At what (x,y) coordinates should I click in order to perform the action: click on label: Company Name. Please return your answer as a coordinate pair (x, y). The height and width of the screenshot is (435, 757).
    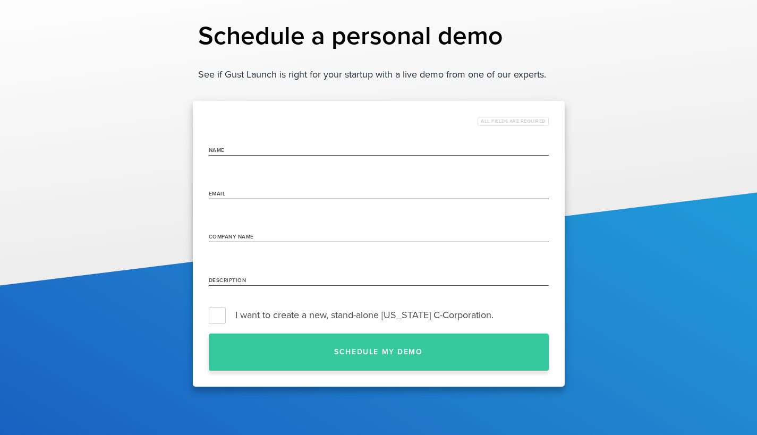
    Looking at the image, I should click on (231, 237).